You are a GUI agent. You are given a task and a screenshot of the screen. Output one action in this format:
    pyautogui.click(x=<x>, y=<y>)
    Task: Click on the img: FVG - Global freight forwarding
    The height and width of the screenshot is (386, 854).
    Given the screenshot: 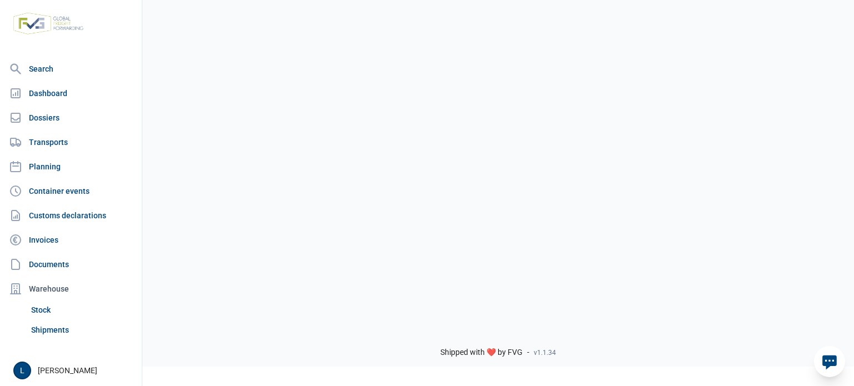 What is the action you would take?
    pyautogui.click(x=48, y=23)
    